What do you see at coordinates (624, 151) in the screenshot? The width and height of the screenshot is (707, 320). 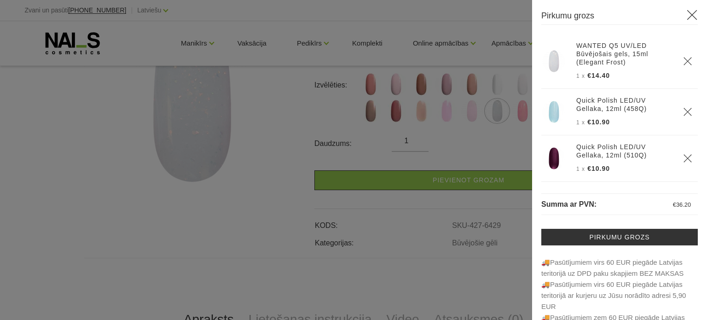 I see `a: Quick Polish LED/UV Gellaka, 12ml (510Q)` at bounding box center [624, 151].